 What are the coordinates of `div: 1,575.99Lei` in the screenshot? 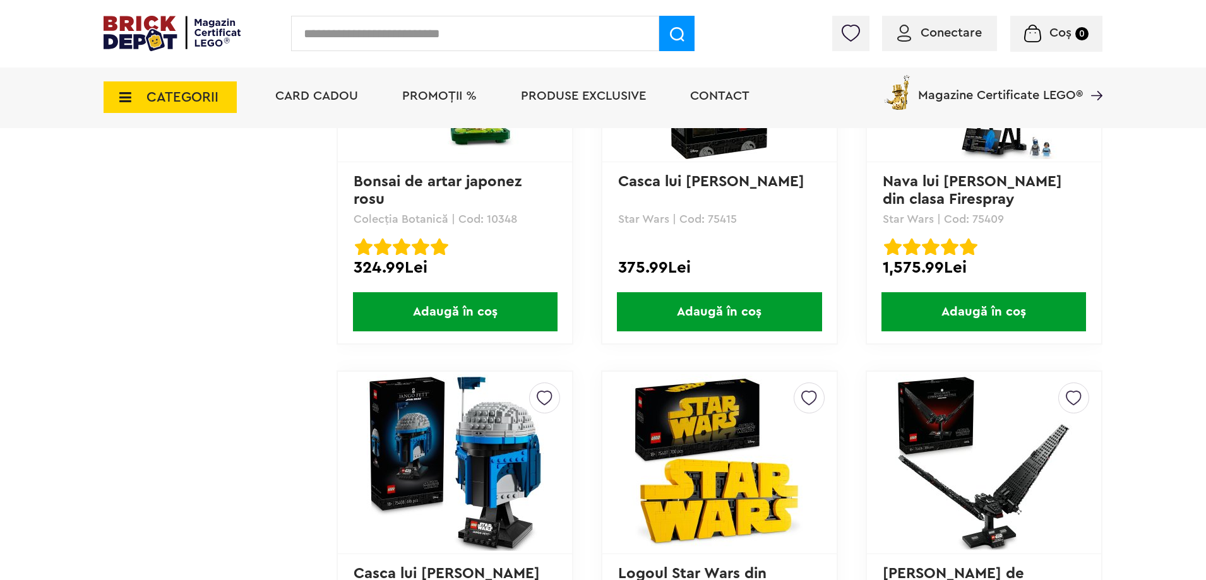 It's located at (984, 268).